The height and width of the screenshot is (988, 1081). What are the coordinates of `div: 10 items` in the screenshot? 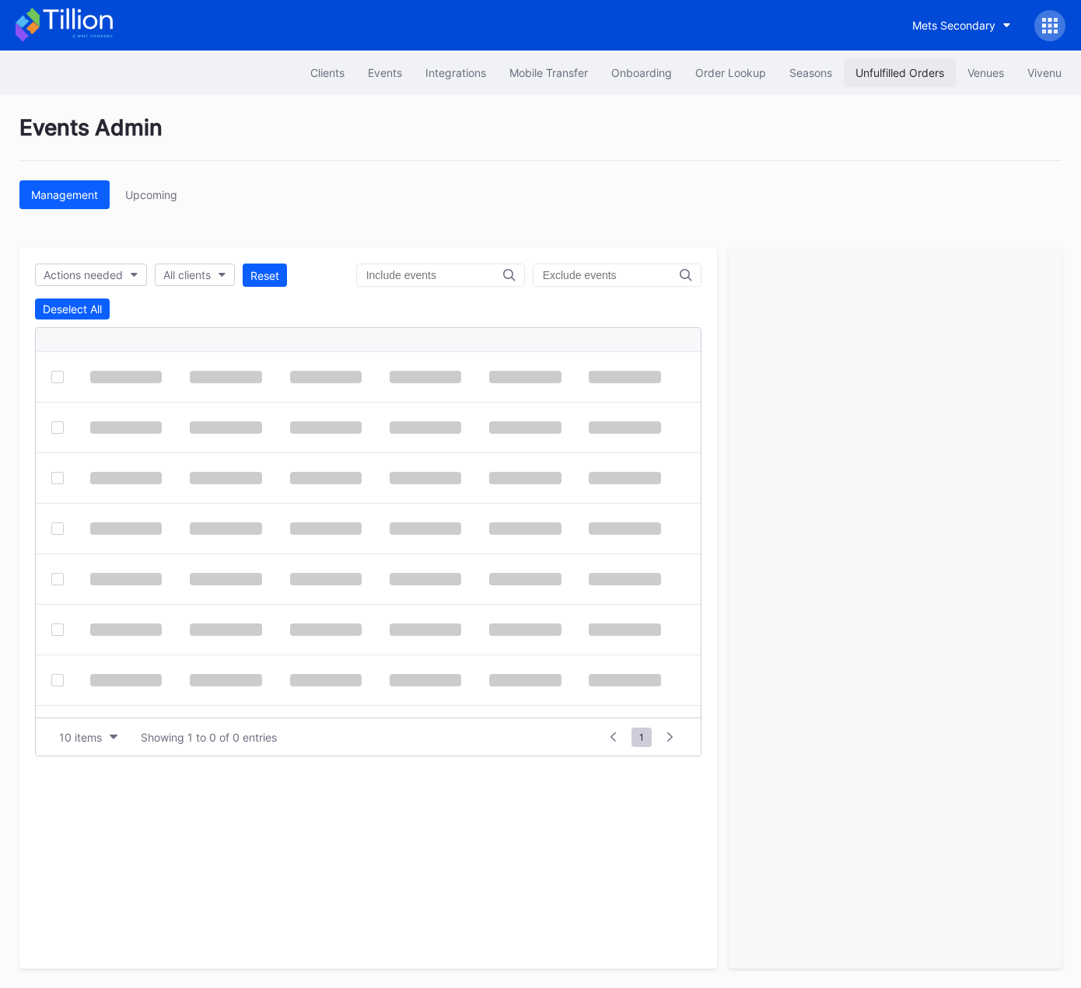 It's located at (80, 737).